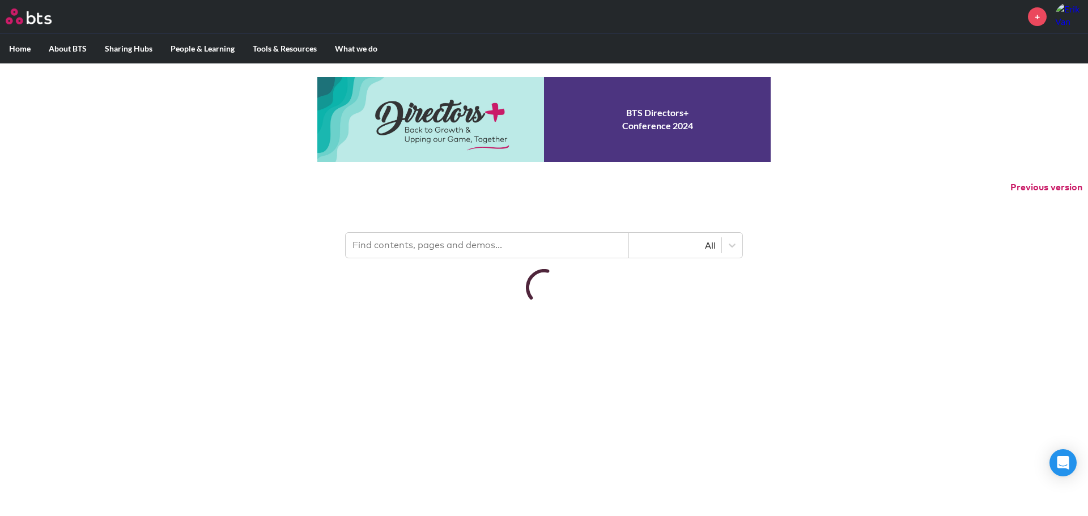  I want to click on img: Erik Van Elderen, so click(1069, 16).